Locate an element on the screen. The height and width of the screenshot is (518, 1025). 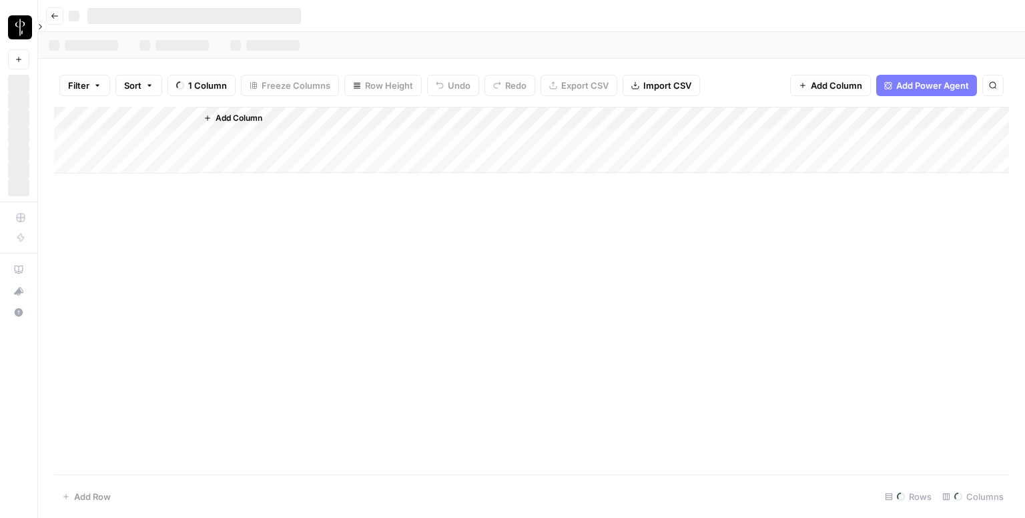
span: 1 Column is located at coordinates (208, 85).